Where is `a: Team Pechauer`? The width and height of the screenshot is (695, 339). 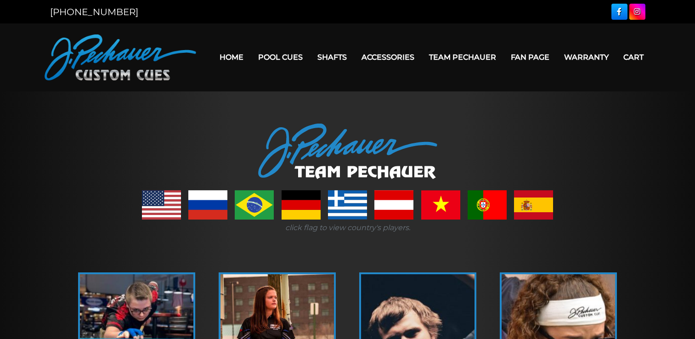 a: Team Pechauer is located at coordinates (463, 57).